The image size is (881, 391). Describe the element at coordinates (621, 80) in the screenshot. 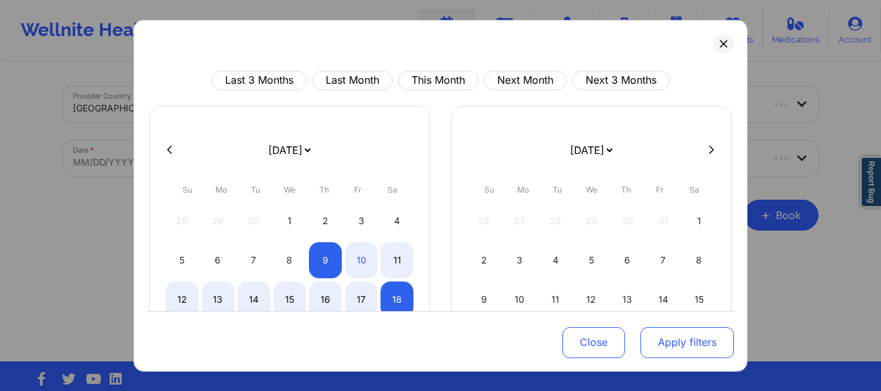

I see `button: Next 3 Months` at that location.